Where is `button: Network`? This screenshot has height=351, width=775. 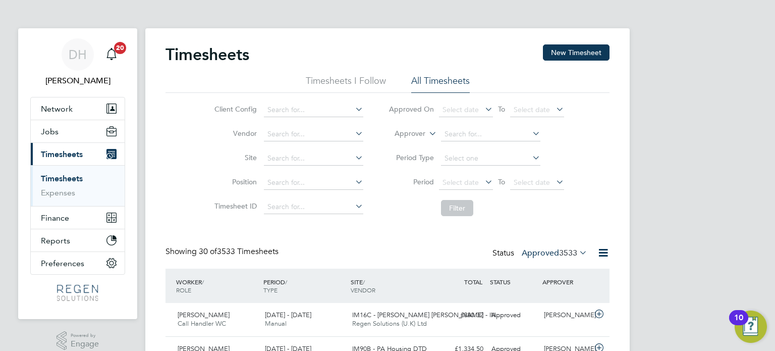
button: Network is located at coordinates (78, 108).